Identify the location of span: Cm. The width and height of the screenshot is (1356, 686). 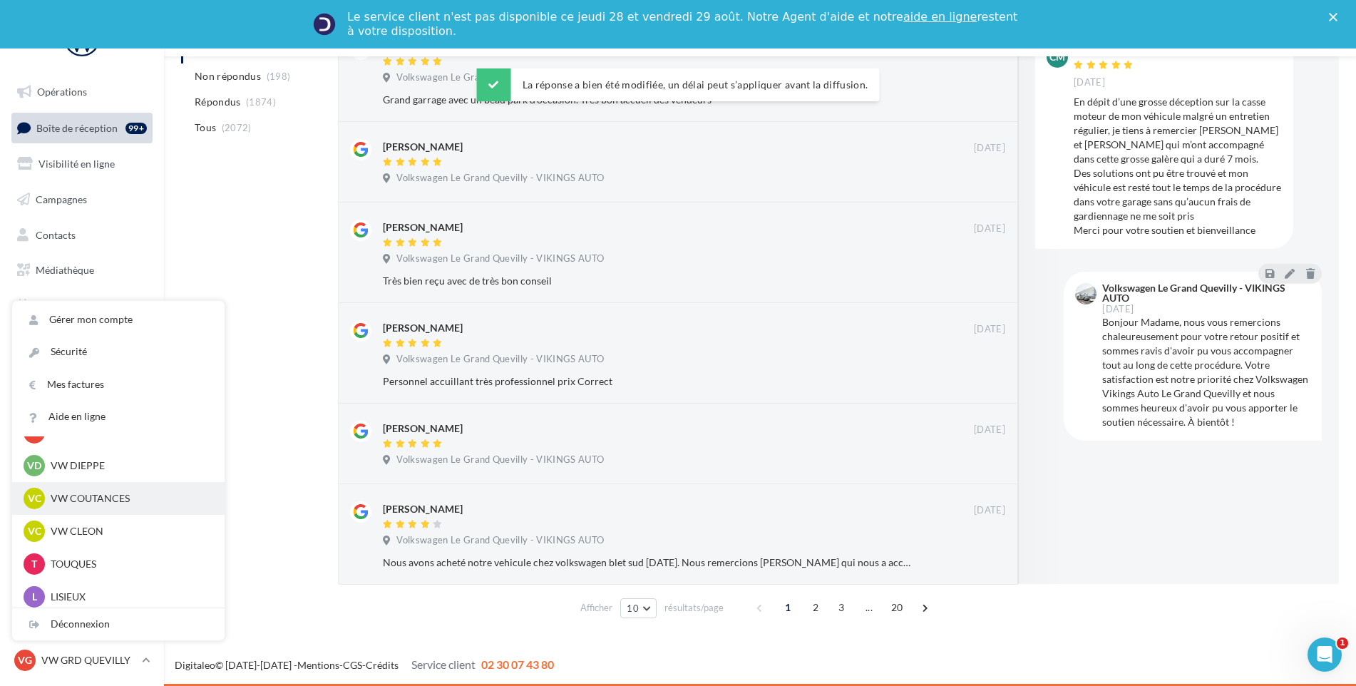
(1057, 57).